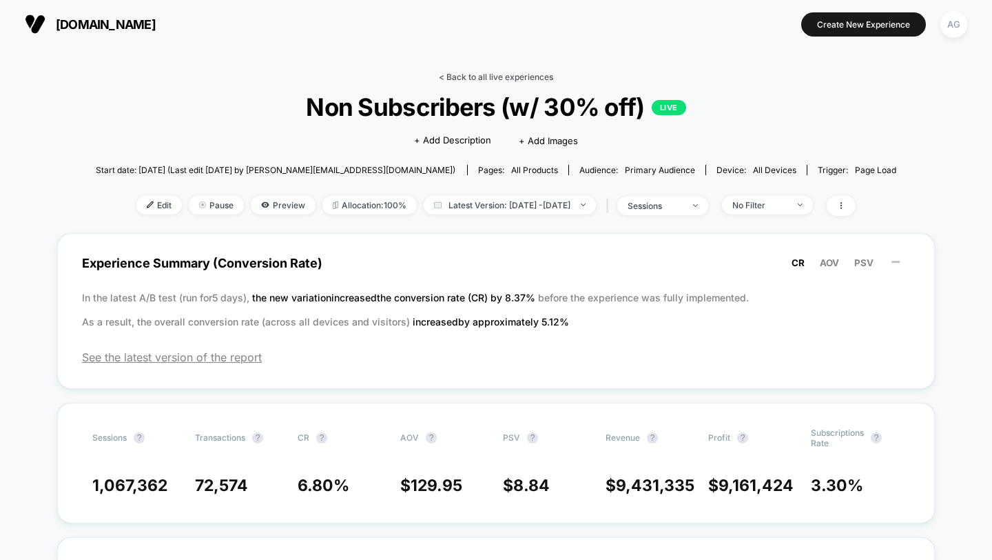 The height and width of the screenshot is (560, 992). What do you see at coordinates (130, 485) in the screenshot?
I see `span: 1,067,362` at bounding box center [130, 485].